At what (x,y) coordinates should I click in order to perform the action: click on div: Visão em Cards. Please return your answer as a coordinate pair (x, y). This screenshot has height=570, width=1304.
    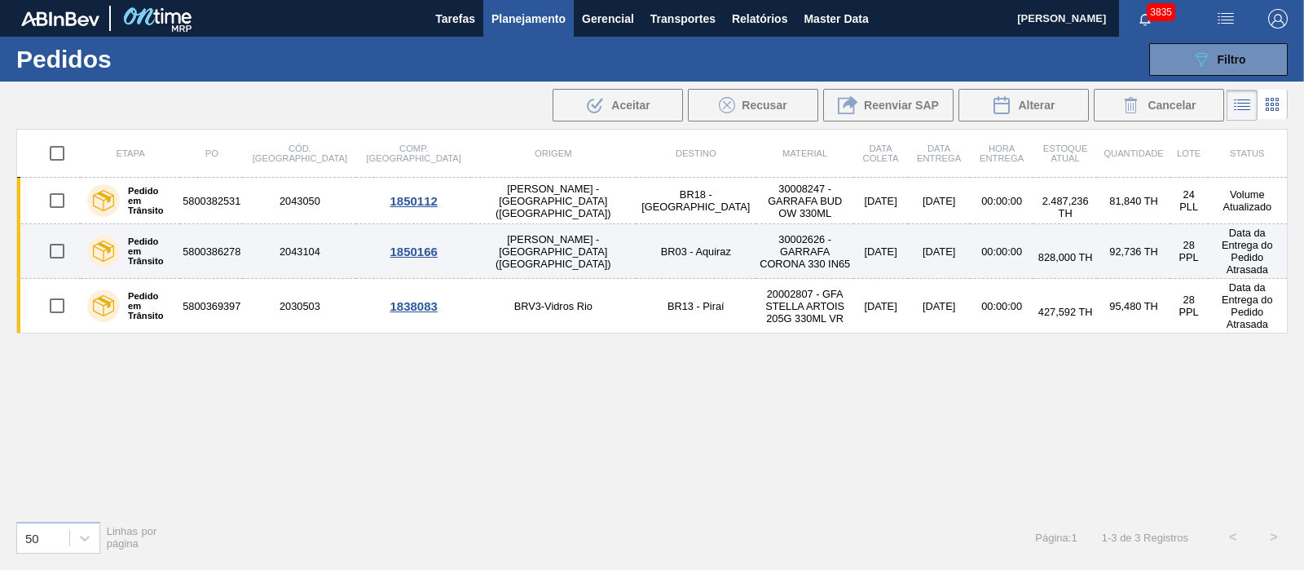
    Looking at the image, I should click on (1272, 105).